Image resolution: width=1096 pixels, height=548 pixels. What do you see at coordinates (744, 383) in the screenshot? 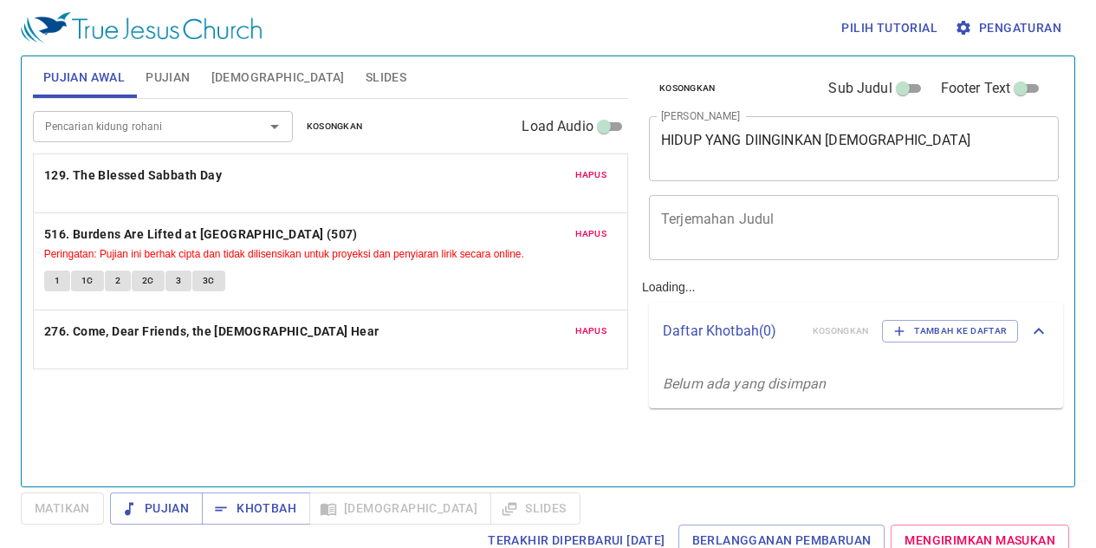
I see `i: Belum ada yang disimpan` at bounding box center [744, 383].